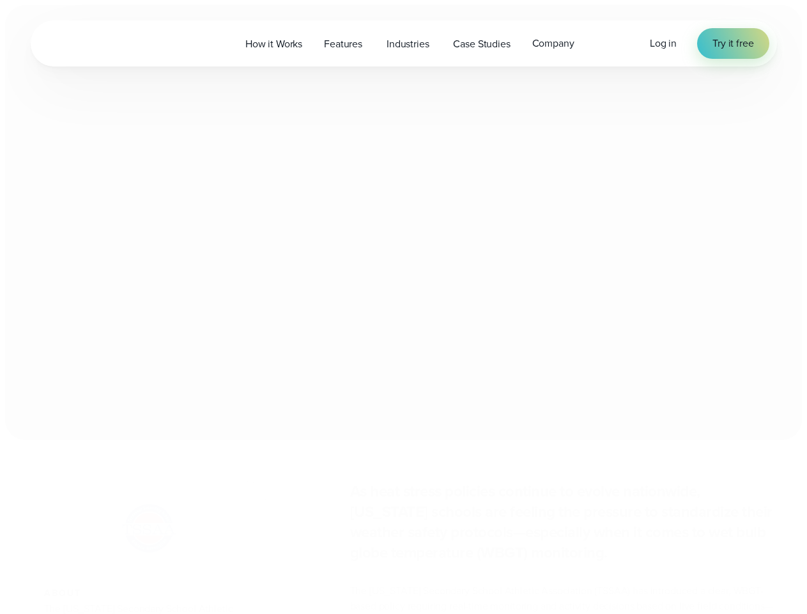 The image size is (807, 614). Describe the element at coordinates (664, 43) in the screenshot. I see `a: Log in` at that location.